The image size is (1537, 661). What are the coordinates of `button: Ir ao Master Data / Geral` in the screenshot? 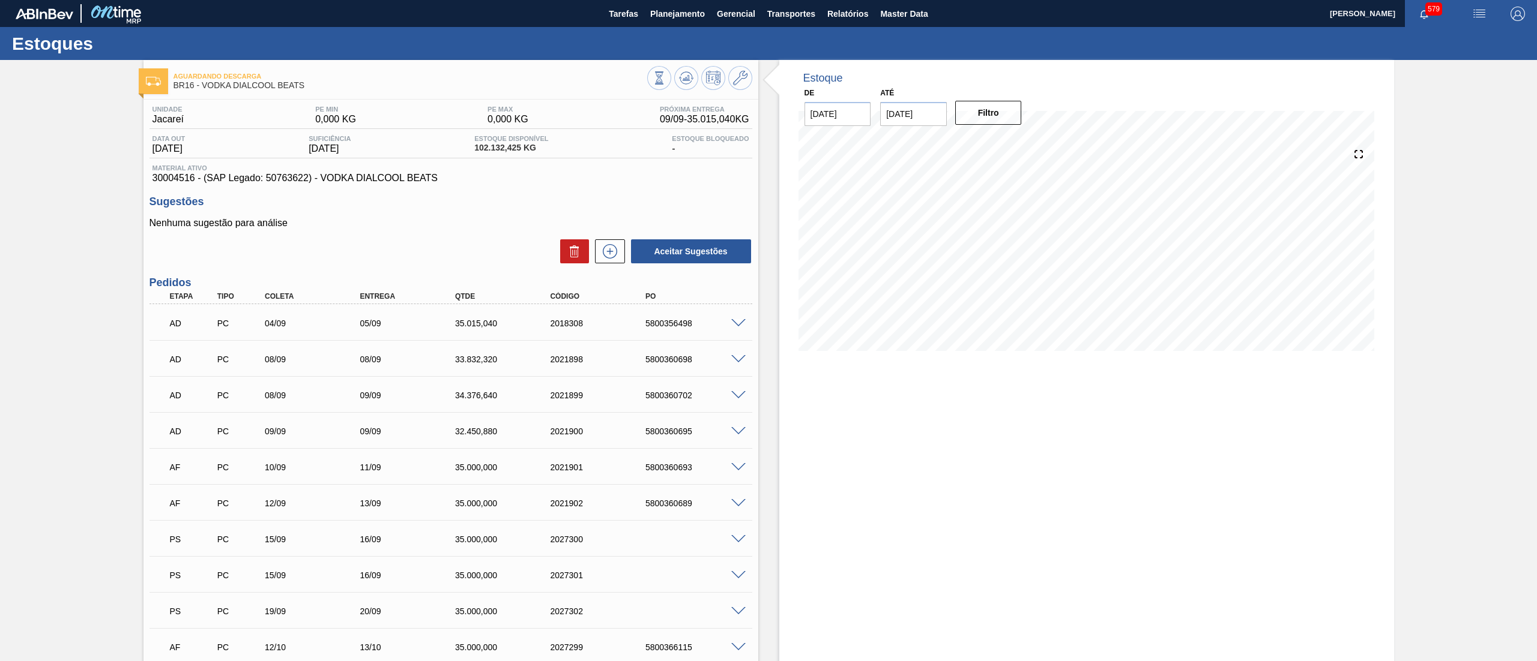 It's located at (740, 78).